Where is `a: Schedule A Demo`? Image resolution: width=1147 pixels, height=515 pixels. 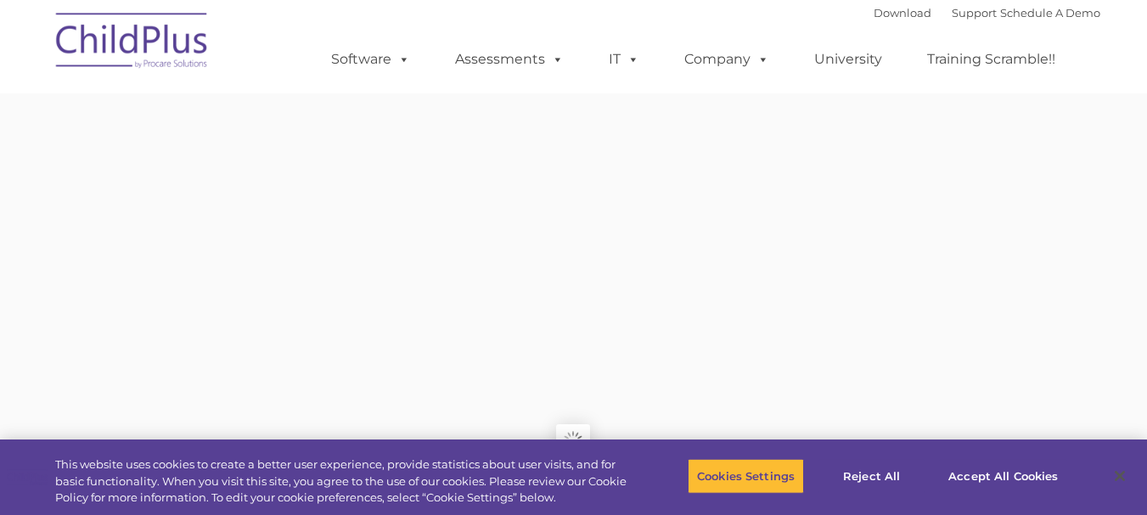 a: Schedule A Demo is located at coordinates (1050, 13).